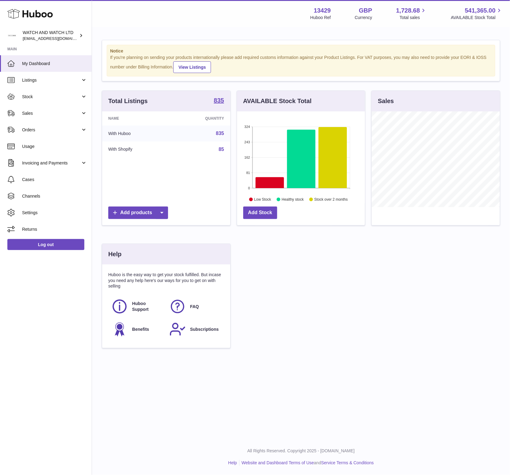 This screenshot has height=475, width=510. What do you see at coordinates (320, 17) in the screenshot?
I see `div: Huboo Ref` at bounding box center [320, 17].